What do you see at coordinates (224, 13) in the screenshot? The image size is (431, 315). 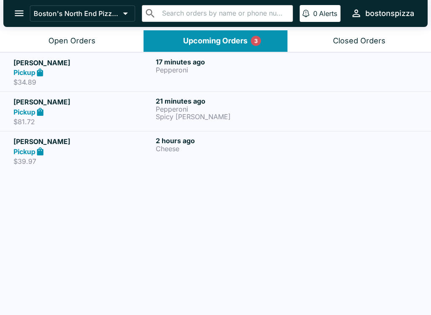 I see `input: Search orders by name or phone number` at bounding box center [224, 13].